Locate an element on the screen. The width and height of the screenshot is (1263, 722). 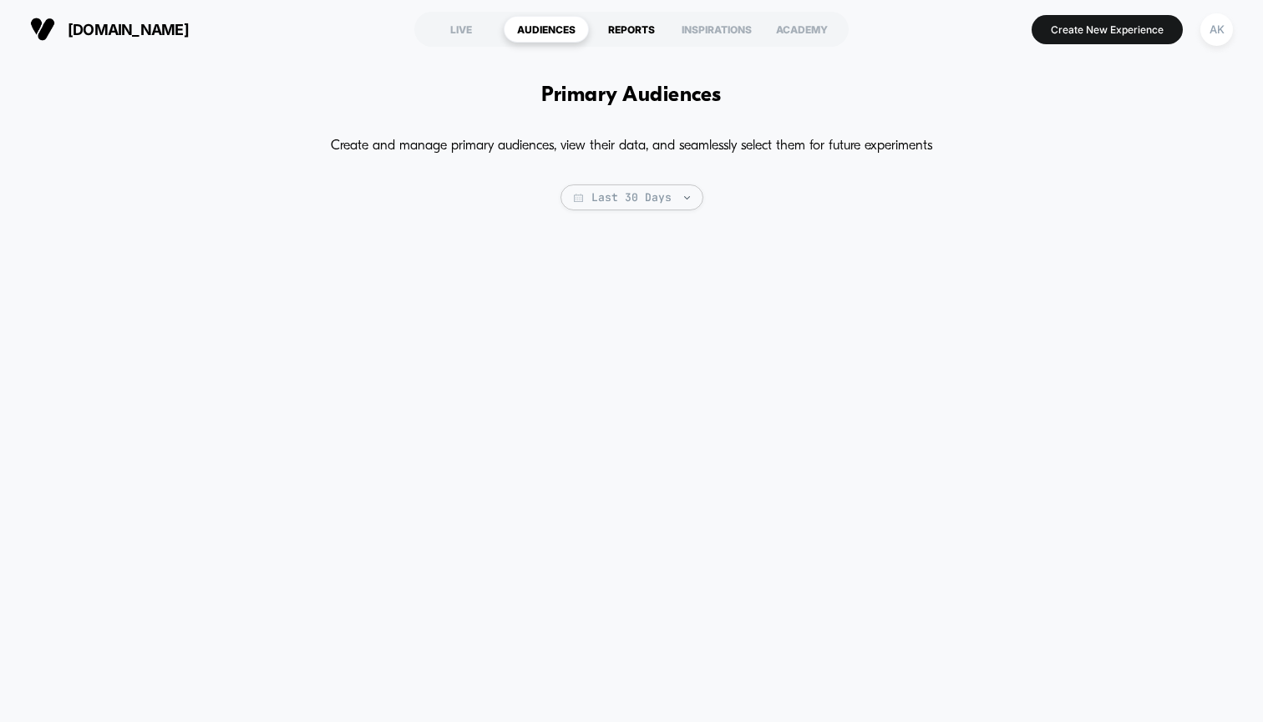
button: Create New Experience is located at coordinates (1107, 29).